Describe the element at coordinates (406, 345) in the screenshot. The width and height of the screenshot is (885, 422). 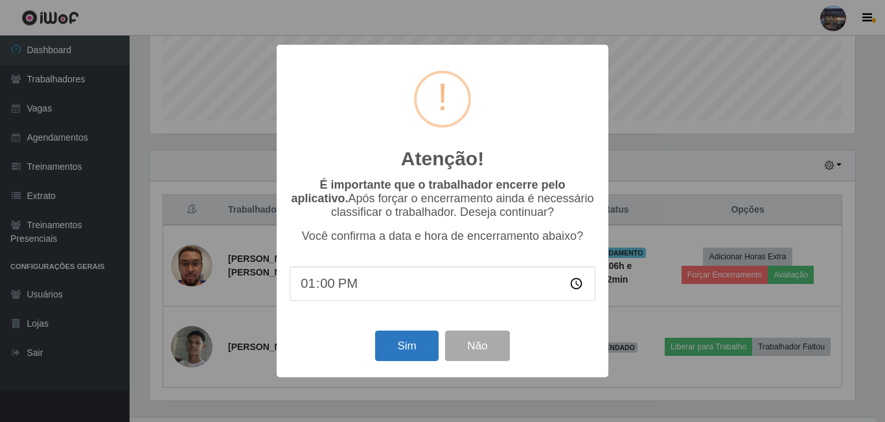
I see `button: Sim` at that location.